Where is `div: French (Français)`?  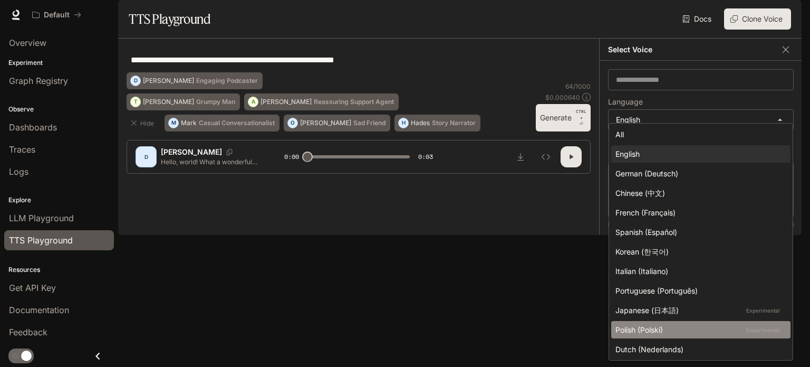 div: French (Français) is located at coordinates (699, 212).